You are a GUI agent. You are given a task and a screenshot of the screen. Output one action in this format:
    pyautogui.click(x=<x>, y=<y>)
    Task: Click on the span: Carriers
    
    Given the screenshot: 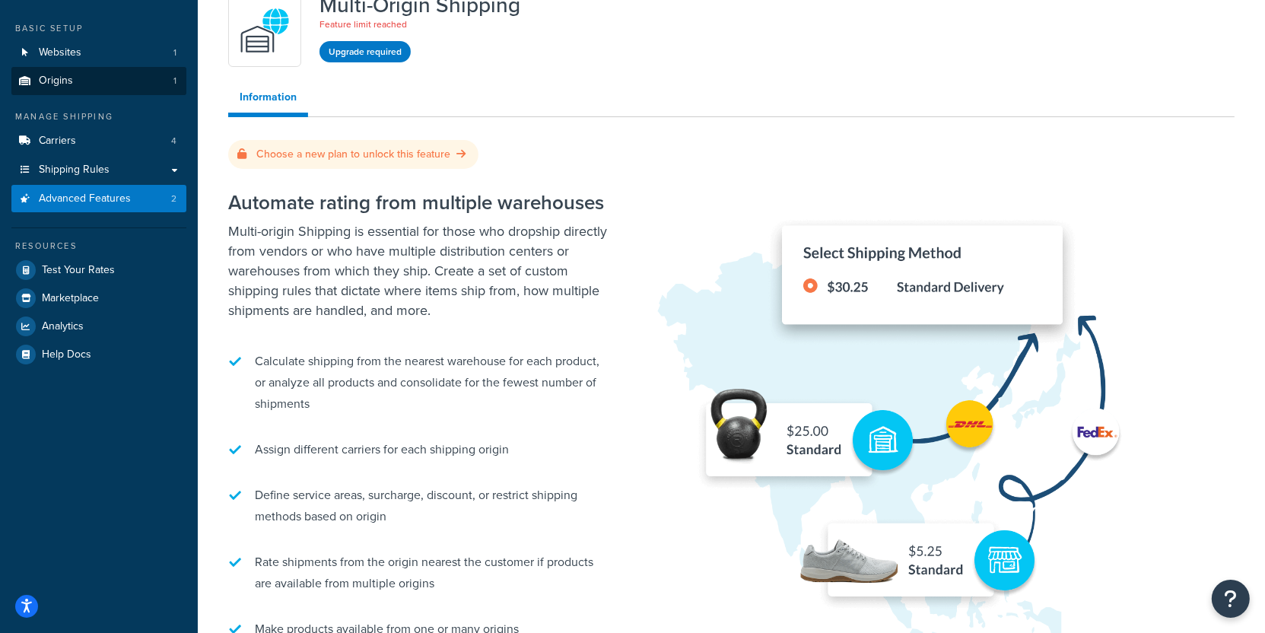 What is the action you would take?
    pyautogui.click(x=57, y=141)
    